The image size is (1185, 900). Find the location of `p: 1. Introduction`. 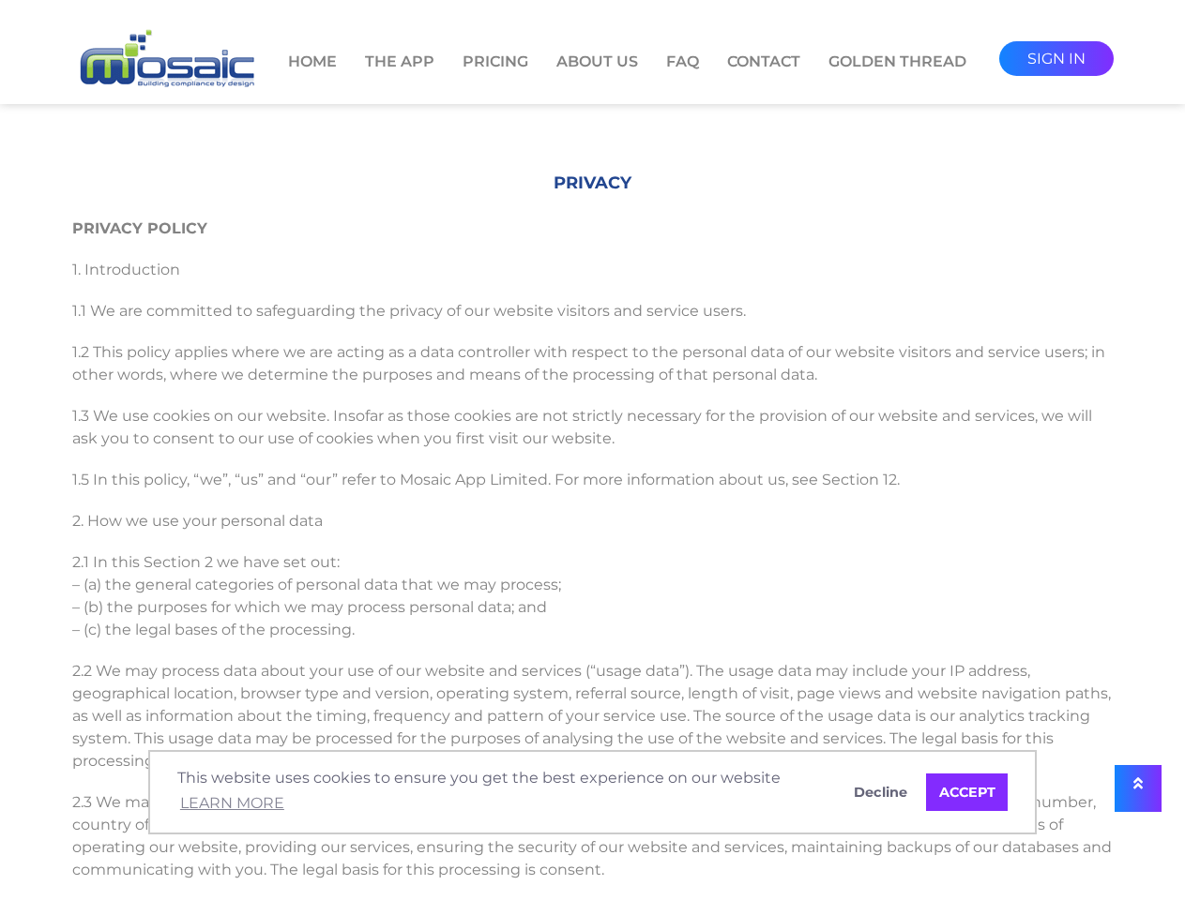

p: 1. Introduction is located at coordinates (593, 270).